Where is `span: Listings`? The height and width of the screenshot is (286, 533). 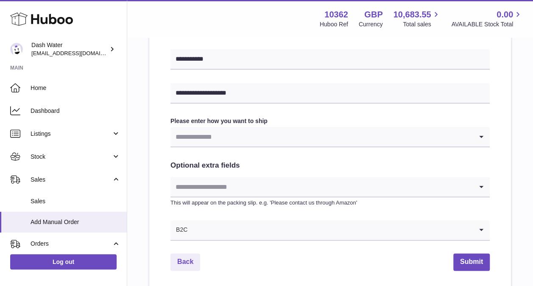 span: Listings is located at coordinates (71, 134).